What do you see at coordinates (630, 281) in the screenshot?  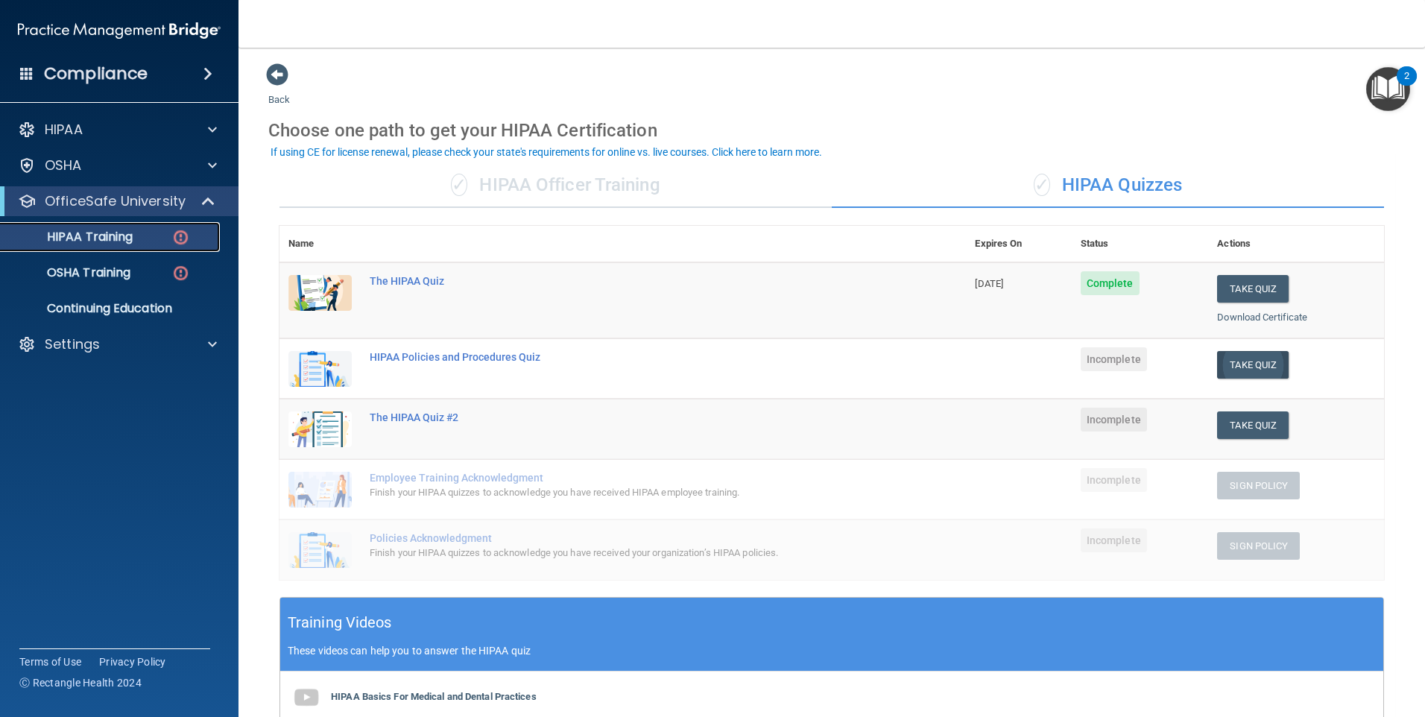 I see `div: The HIPAA Quiz` at bounding box center [630, 281].